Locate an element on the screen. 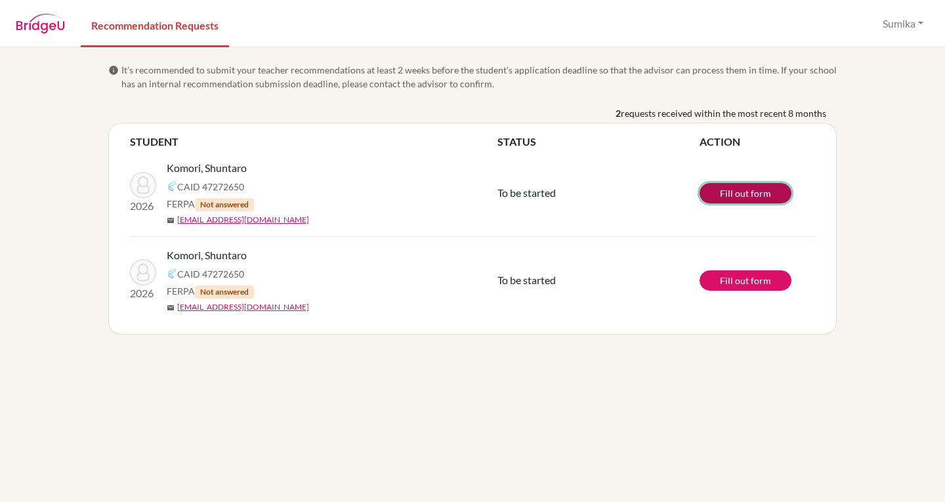  span: requests received within the most recent 8 months is located at coordinates (723, 113).